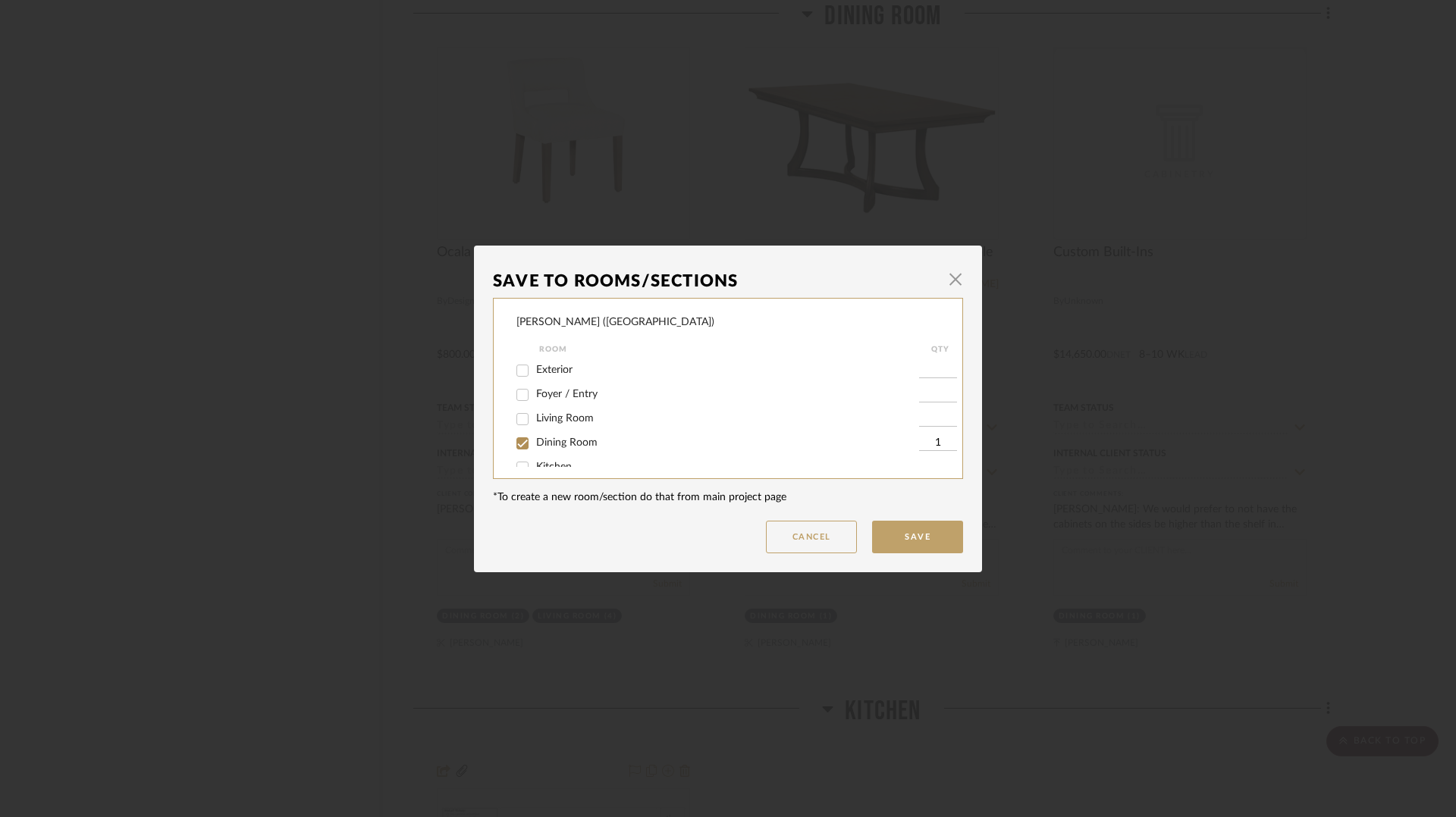 This screenshot has width=1456, height=817. Describe the element at coordinates (812, 537) in the screenshot. I see `button: Cancel` at that location.